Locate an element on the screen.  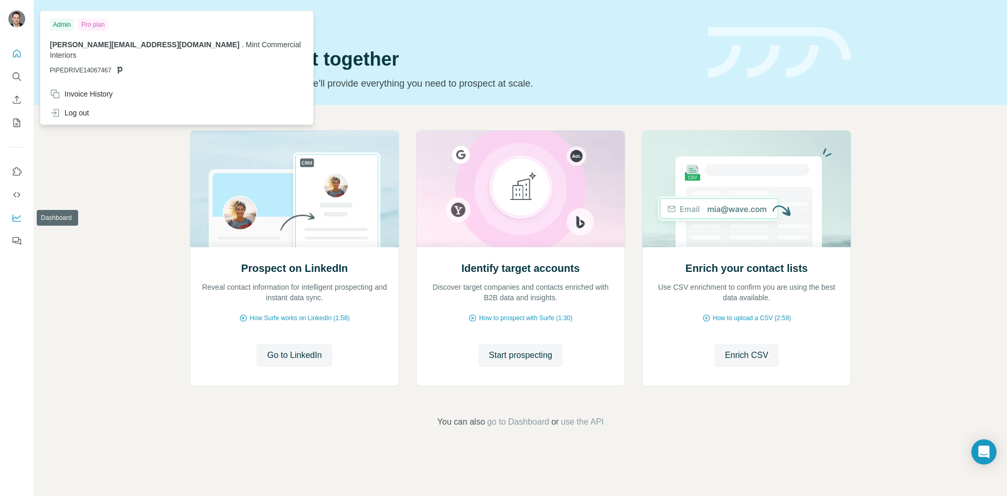
div: Pro plan is located at coordinates (93, 25).